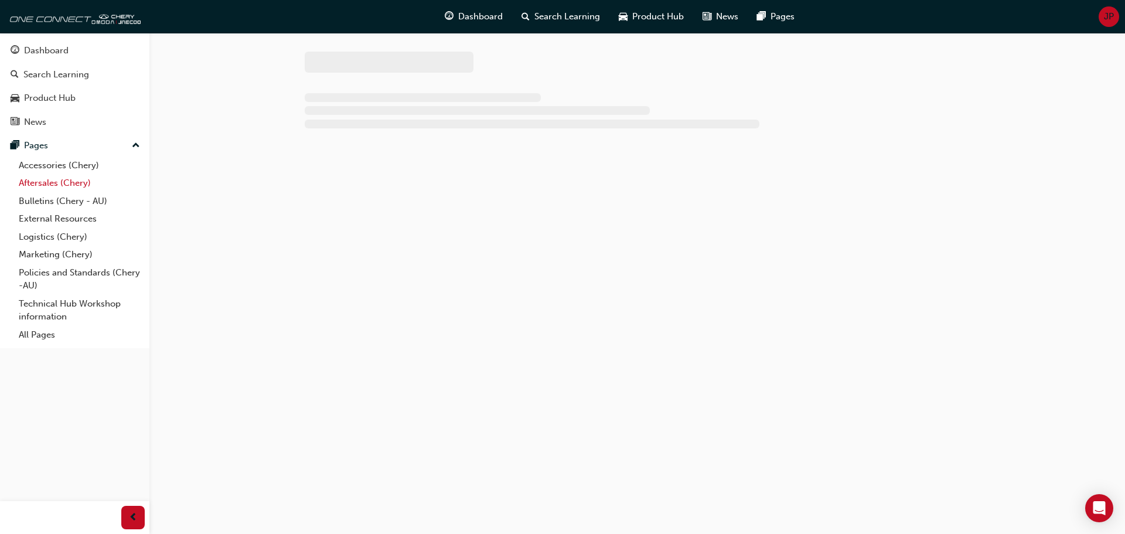 The image size is (1125, 534). Describe the element at coordinates (46, 50) in the screenshot. I see `div: Dashboard` at that location.